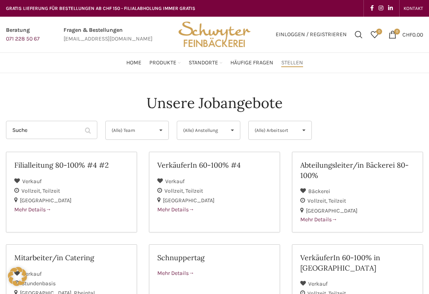 This screenshot has height=294, width=429. I want to click on h4: Unsere Jobangebote, so click(215, 103).